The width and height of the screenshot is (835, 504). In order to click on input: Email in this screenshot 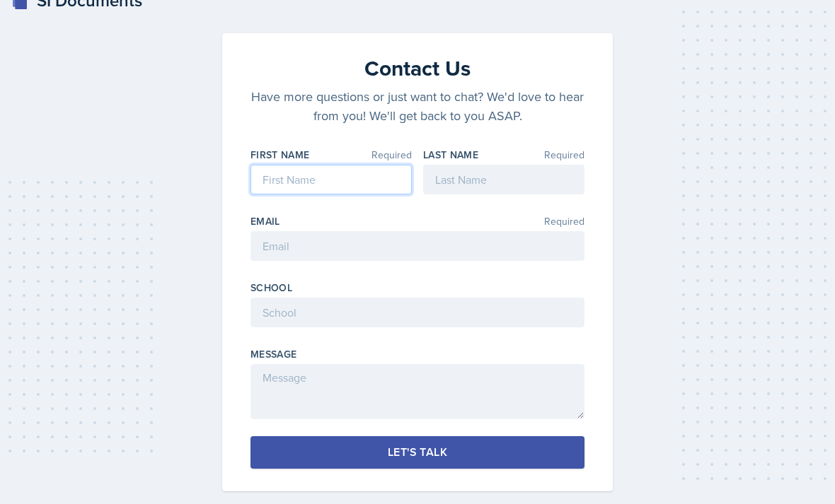, I will do `click(417, 246)`.